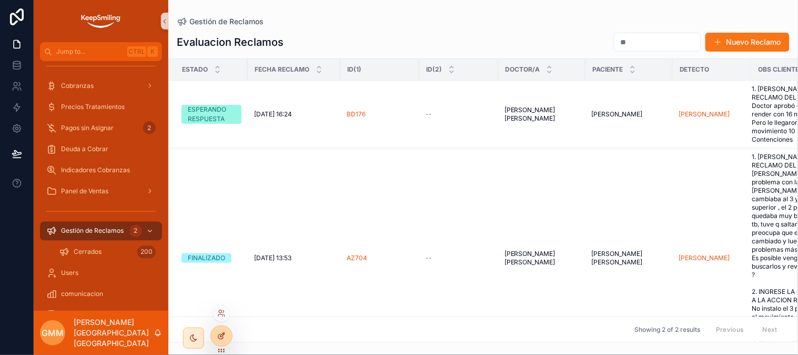 Image resolution: width=798 pixels, height=355 pixels. I want to click on a: Precios Tratamientos, so click(101, 107).